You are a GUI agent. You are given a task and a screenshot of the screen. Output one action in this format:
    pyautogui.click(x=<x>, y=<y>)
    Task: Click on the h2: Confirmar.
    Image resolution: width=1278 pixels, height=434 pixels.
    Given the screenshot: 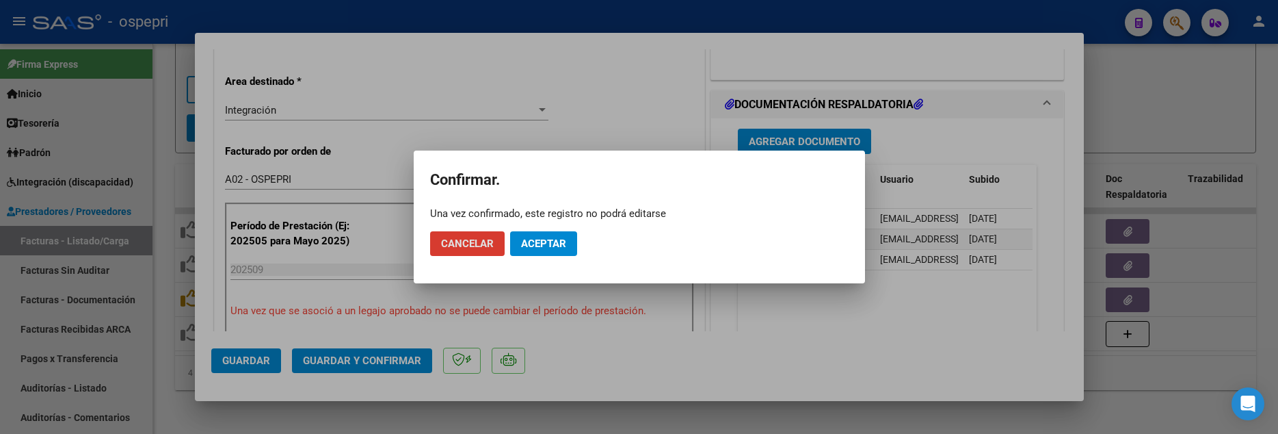 What is the action you would take?
    pyautogui.click(x=639, y=180)
    